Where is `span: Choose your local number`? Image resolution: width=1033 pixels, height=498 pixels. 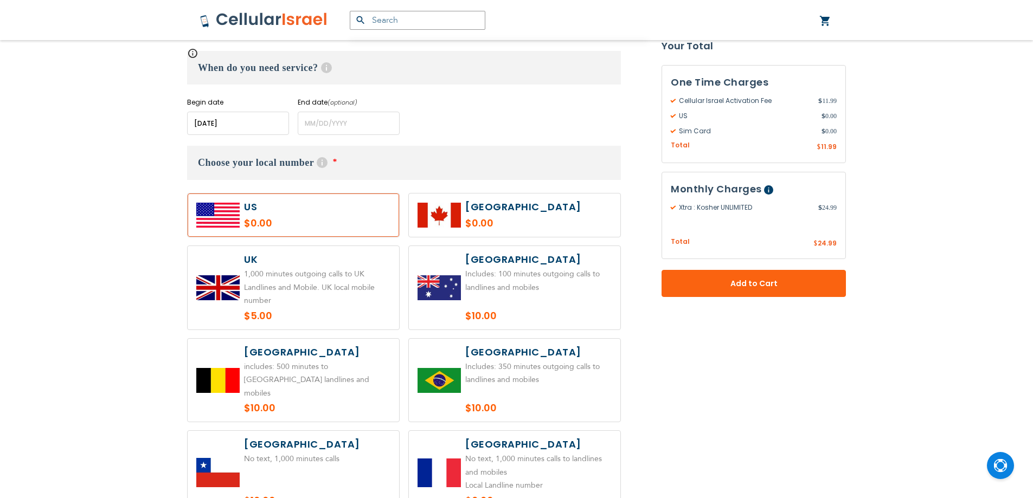 span: Choose your local number is located at coordinates (256, 163).